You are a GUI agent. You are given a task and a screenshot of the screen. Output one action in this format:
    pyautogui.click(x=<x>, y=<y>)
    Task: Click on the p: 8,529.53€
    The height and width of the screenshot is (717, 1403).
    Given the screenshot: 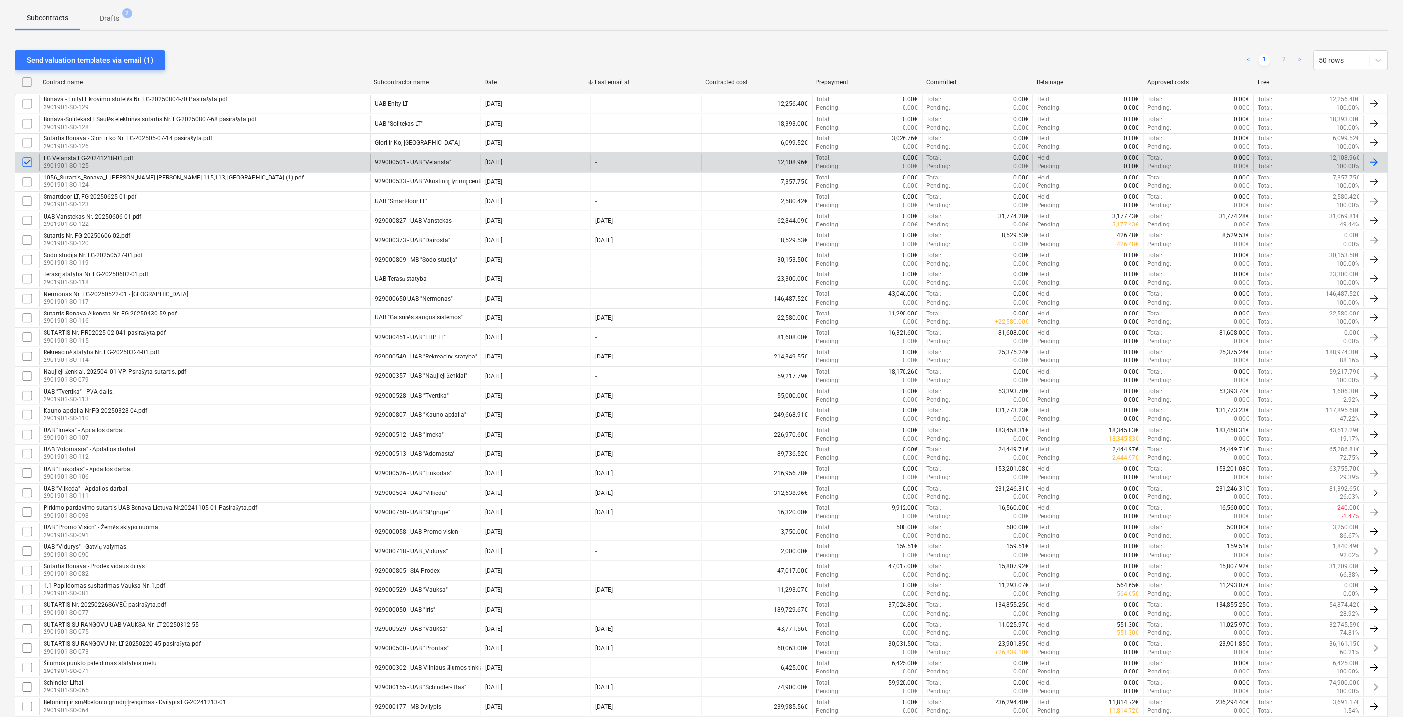 What is the action you would take?
    pyautogui.click(x=1237, y=235)
    